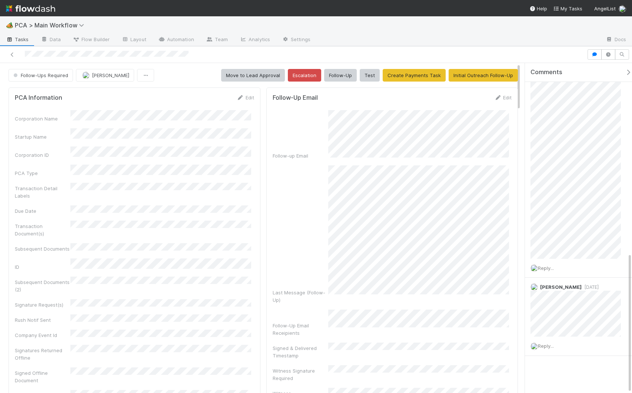  What do you see at coordinates (43, 305) in the screenshot?
I see `div: Signature Request(s)` at bounding box center [43, 305].